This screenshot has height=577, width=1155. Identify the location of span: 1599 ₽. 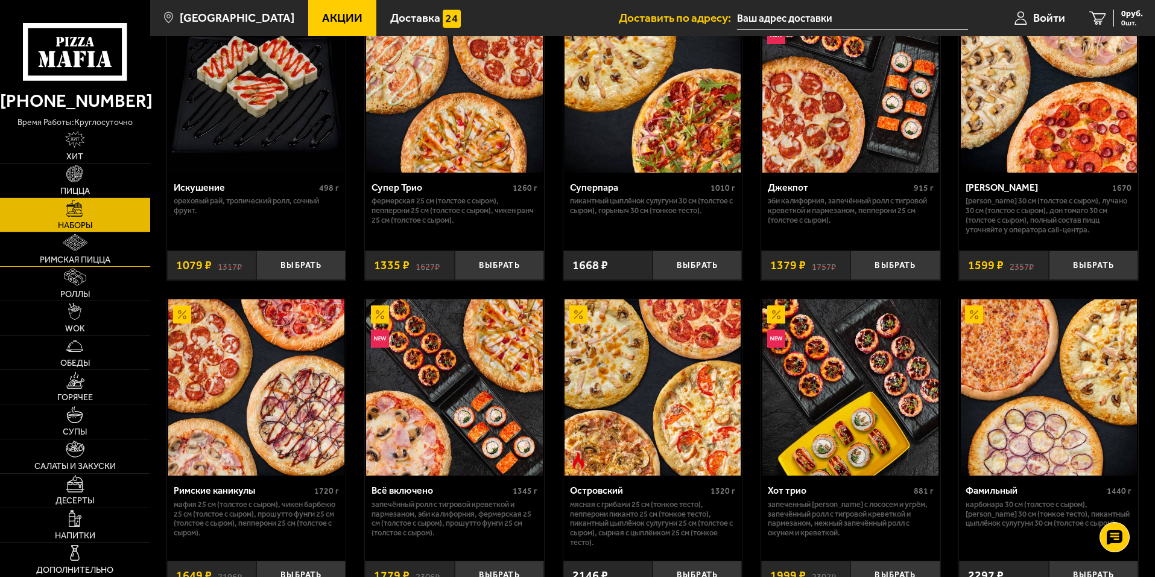
(986, 265).